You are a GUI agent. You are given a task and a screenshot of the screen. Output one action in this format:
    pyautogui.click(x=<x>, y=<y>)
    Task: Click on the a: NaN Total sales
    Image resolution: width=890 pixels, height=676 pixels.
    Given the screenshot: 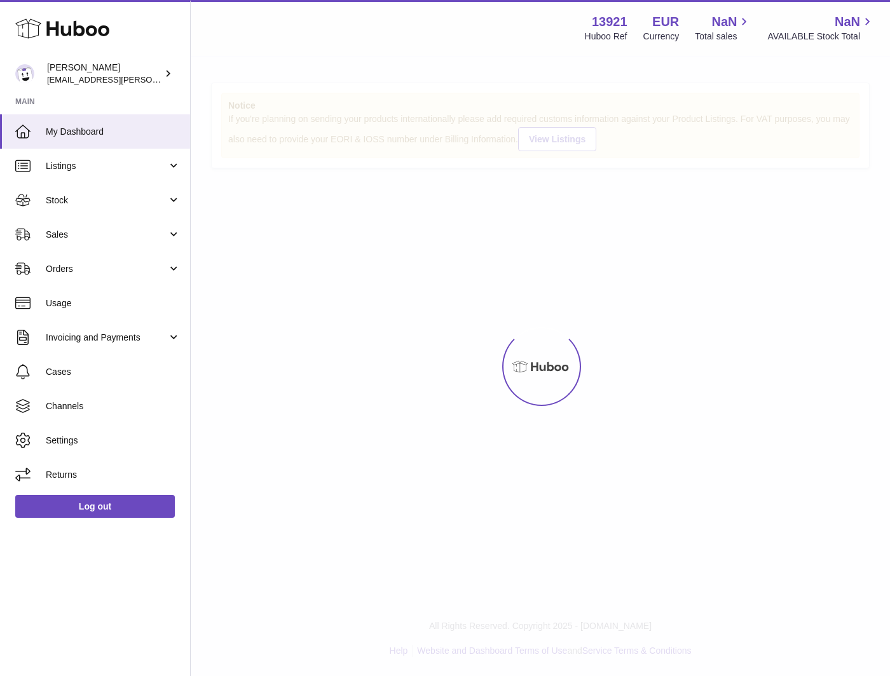 What is the action you would take?
    pyautogui.click(x=723, y=28)
    